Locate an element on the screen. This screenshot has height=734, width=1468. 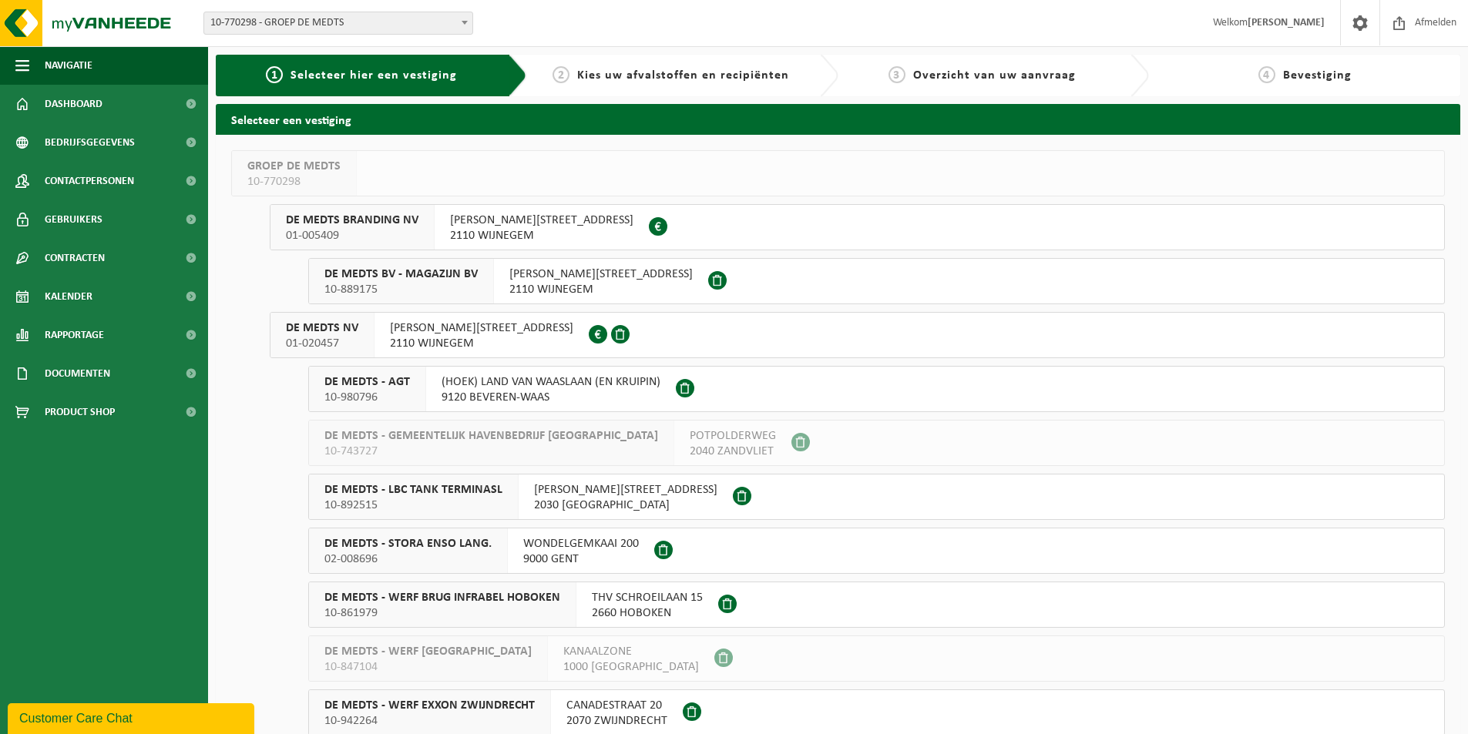
span: CANADESTRAAT 20 is located at coordinates (617, 706).